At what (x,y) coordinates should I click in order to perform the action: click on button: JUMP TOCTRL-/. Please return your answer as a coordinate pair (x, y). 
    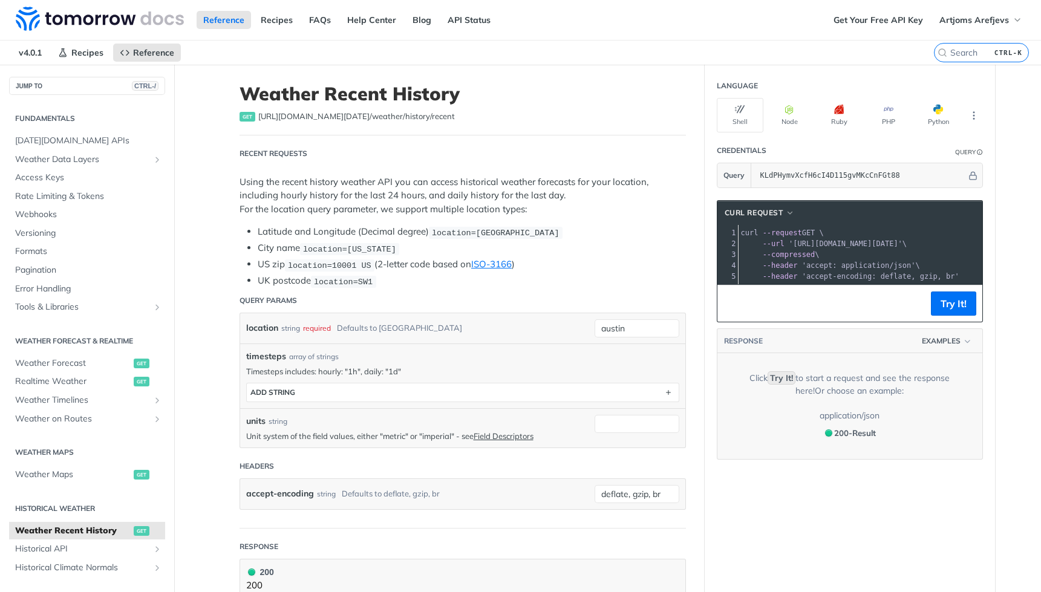
    Looking at the image, I should click on (87, 86).